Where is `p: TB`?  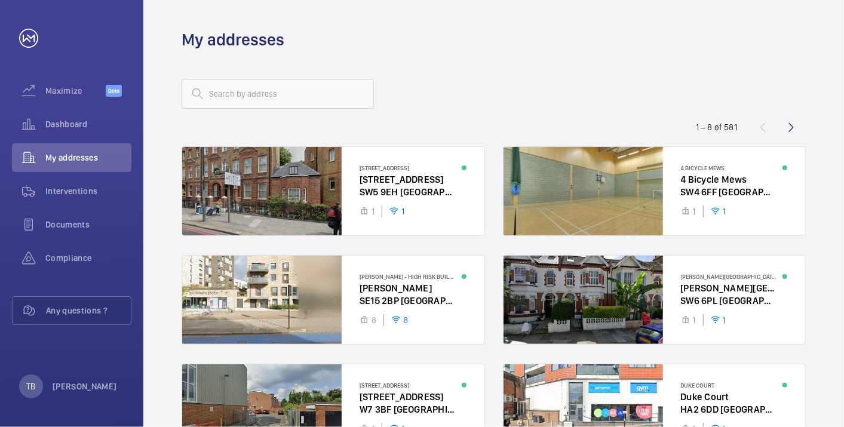 p: TB is located at coordinates (30, 386).